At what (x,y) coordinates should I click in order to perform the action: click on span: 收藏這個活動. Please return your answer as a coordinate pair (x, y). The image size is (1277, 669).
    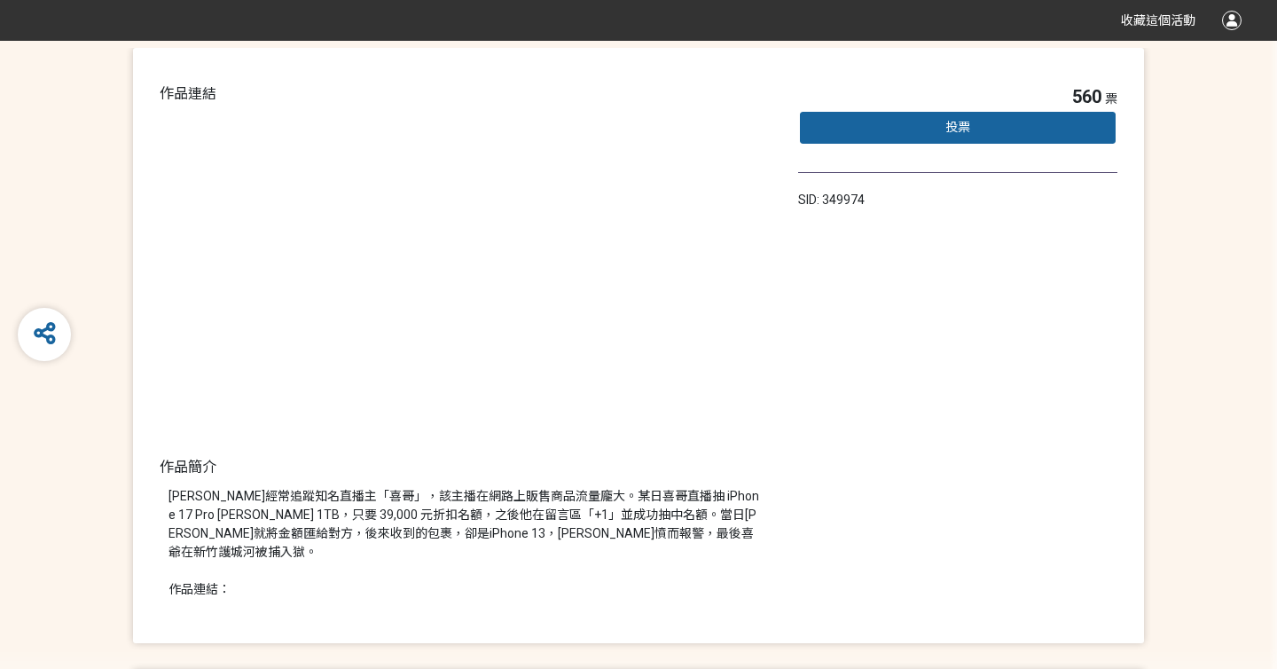
    Looking at the image, I should click on (1158, 20).